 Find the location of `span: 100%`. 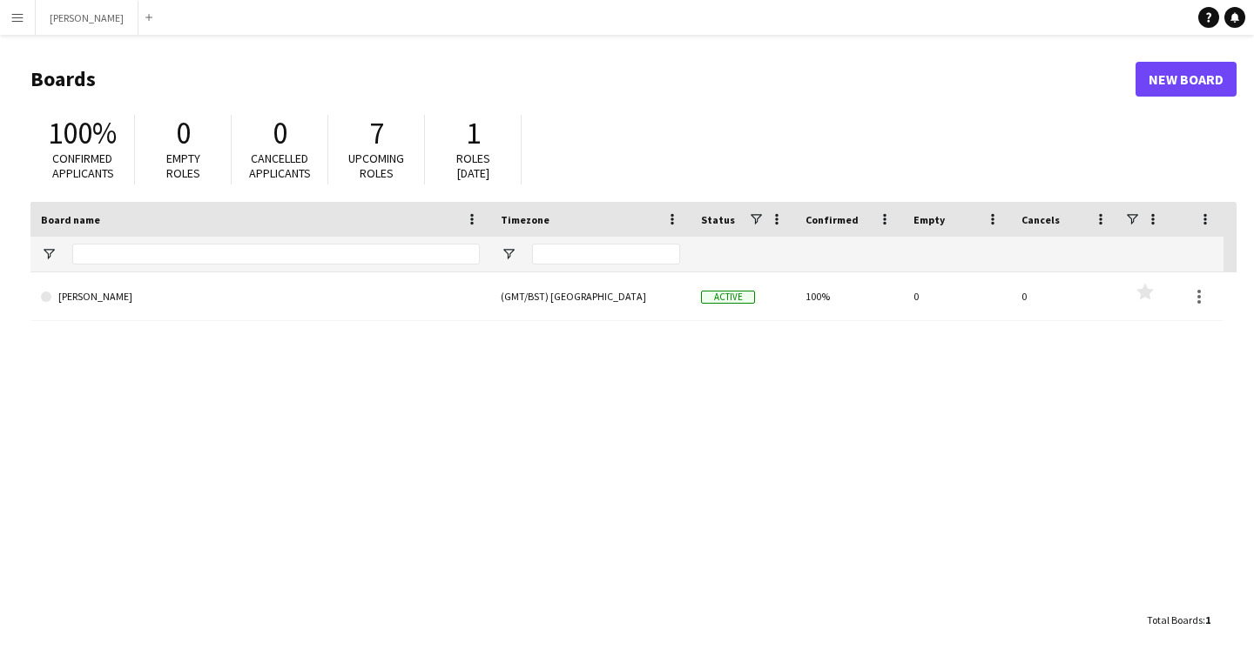

span: 100% is located at coordinates (82, 133).